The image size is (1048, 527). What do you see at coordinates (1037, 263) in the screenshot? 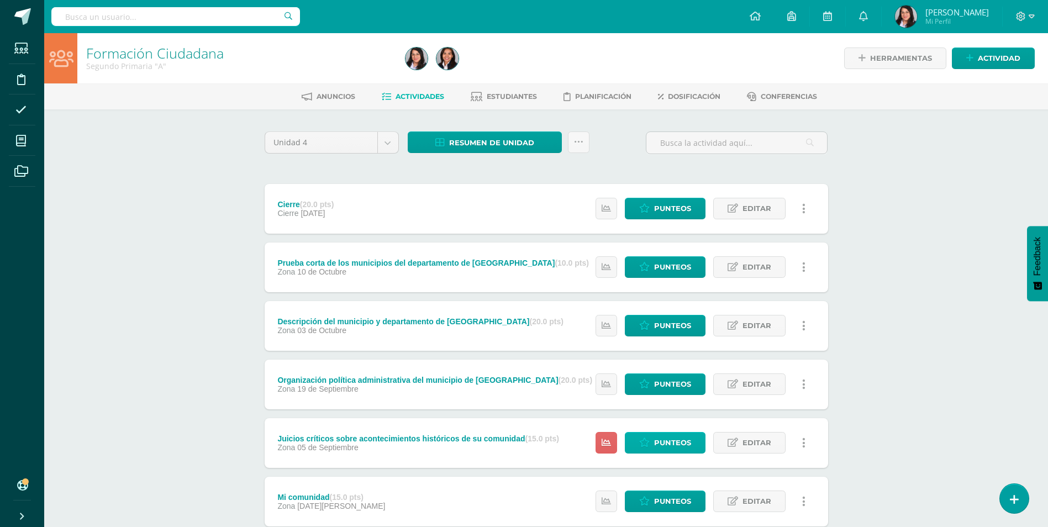
I see `button: Feedback - Mostrar encuesta` at bounding box center [1037, 263].